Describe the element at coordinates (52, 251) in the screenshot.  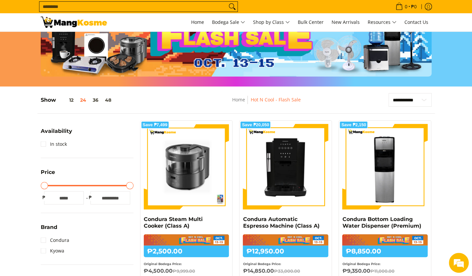
I see `a: Kyowa` at that location.